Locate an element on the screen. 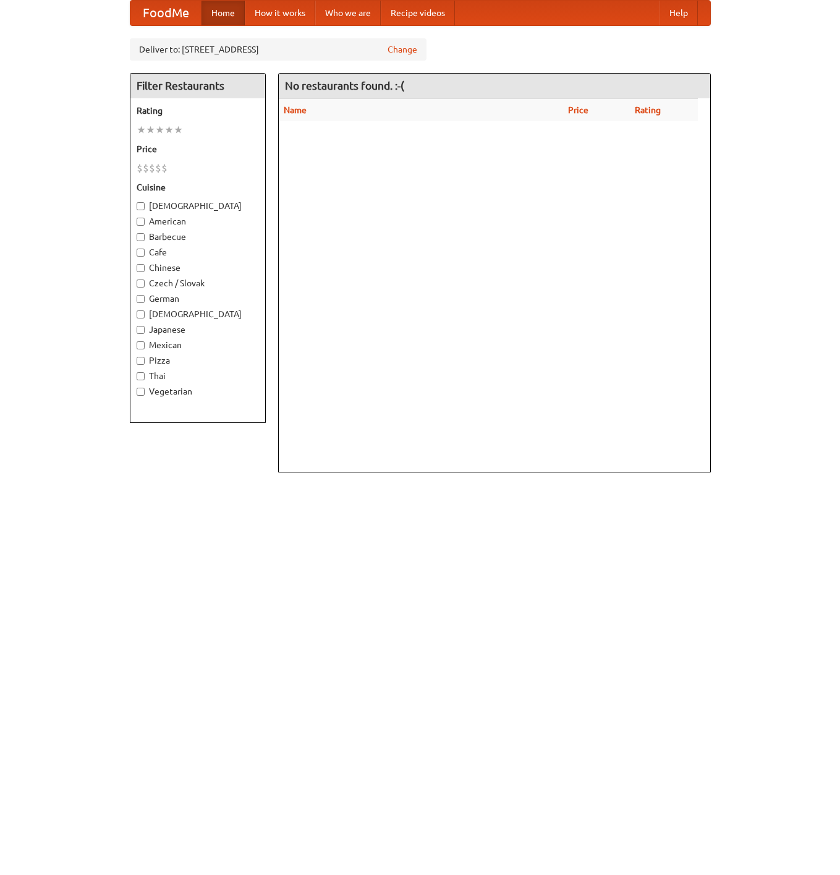  input: Cafe is located at coordinates (140, 252).